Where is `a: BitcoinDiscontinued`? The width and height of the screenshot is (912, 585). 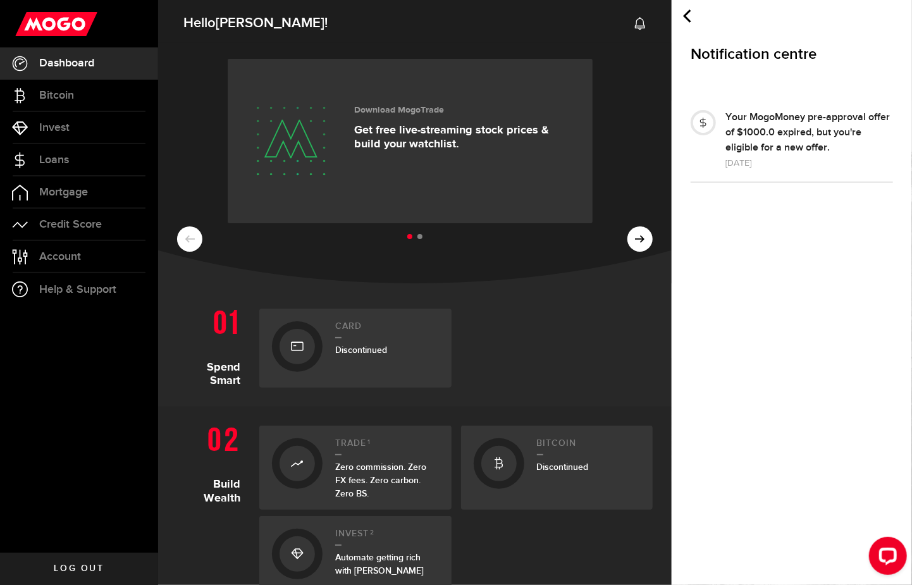 a: BitcoinDiscontinued is located at coordinates (557, 467).